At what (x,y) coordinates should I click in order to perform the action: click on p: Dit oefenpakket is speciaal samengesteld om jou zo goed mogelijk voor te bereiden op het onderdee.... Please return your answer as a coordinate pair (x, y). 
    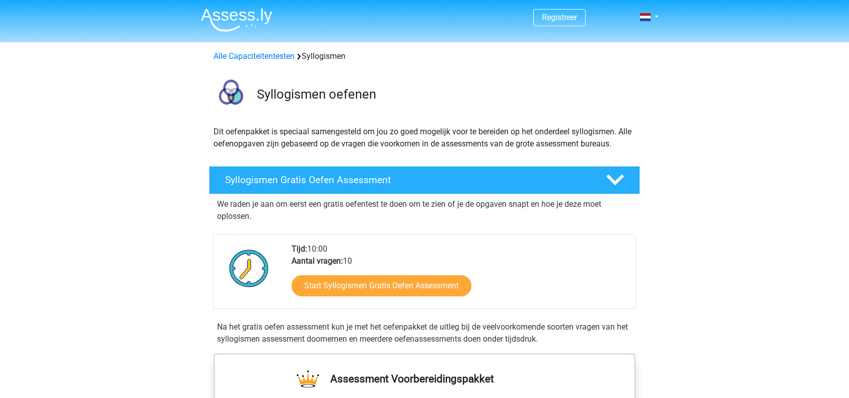
    Looking at the image, I should click on (424, 138).